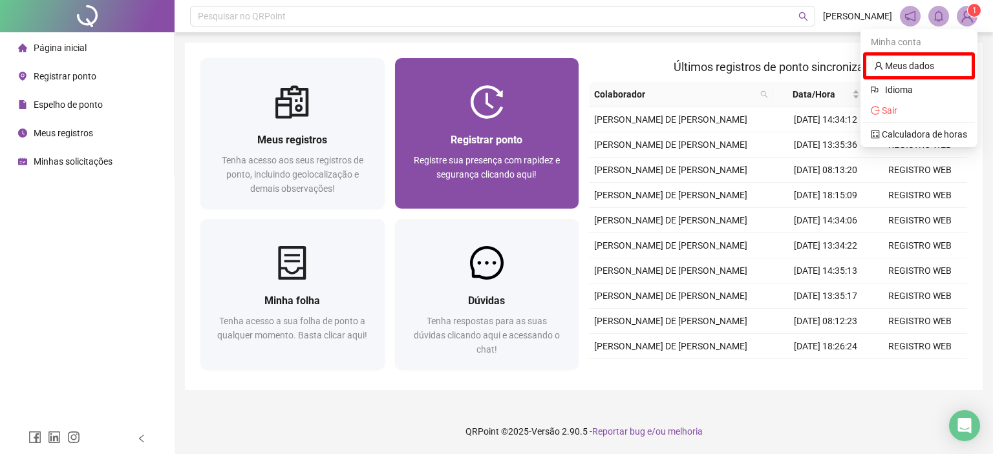  Describe the element at coordinates (23, 105) in the screenshot. I see `span: file` at that location.